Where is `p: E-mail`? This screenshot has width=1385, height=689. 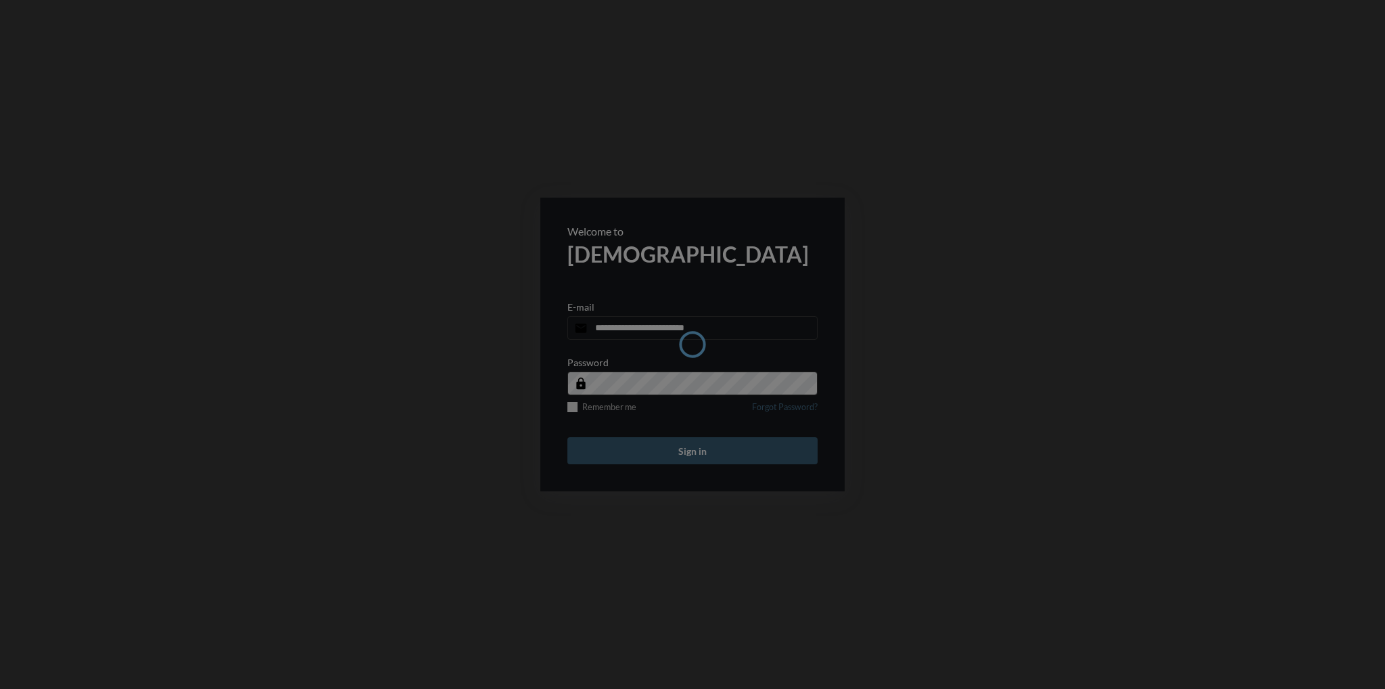
p: E-mail is located at coordinates (581, 306).